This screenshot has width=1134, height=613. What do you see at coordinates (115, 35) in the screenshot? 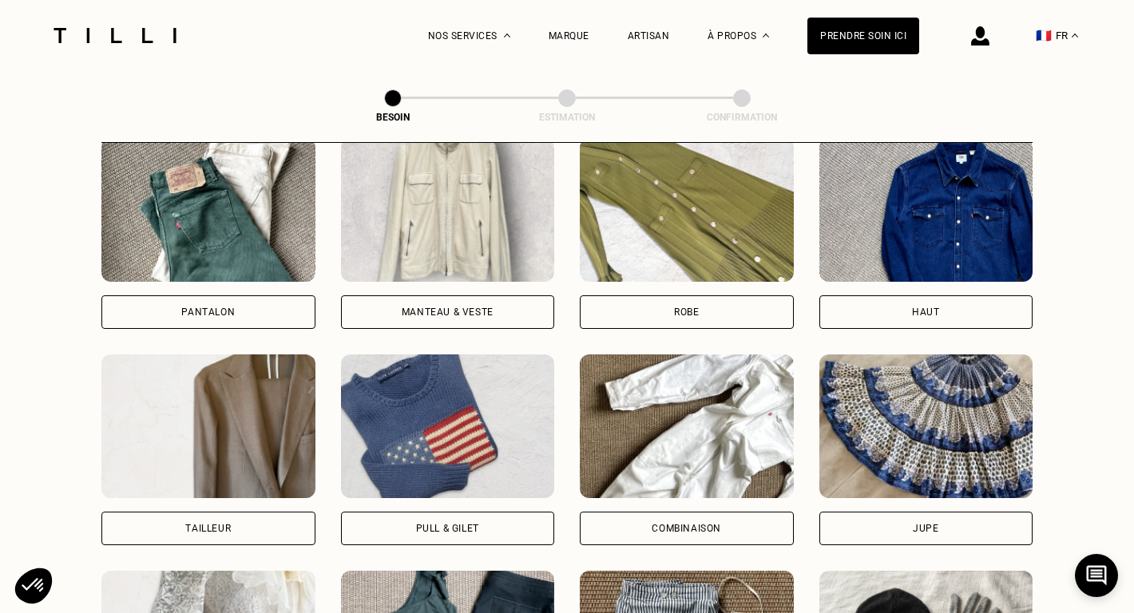
I see `a: Logo du service de couturière Tilli` at bounding box center [115, 35].